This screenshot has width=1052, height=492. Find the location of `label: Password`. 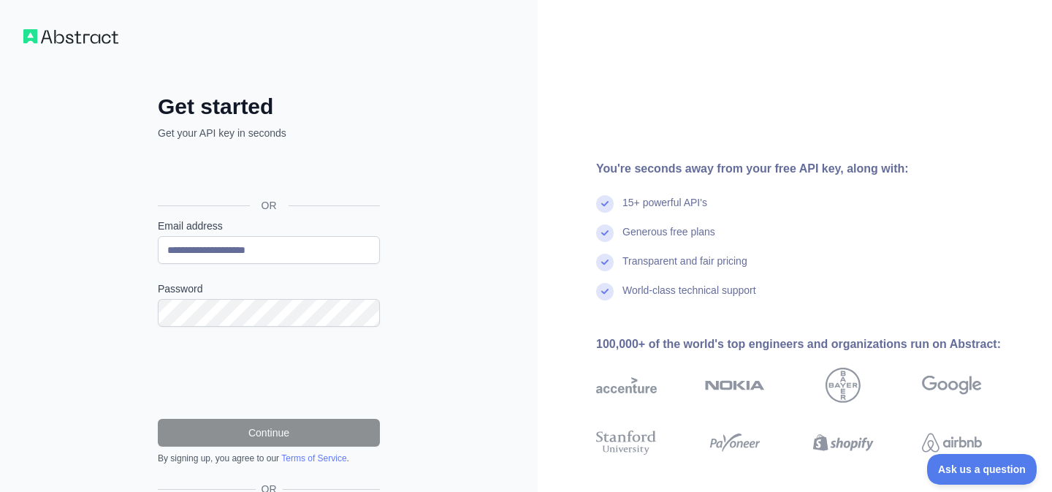

label: Password is located at coordinates (269, 289).